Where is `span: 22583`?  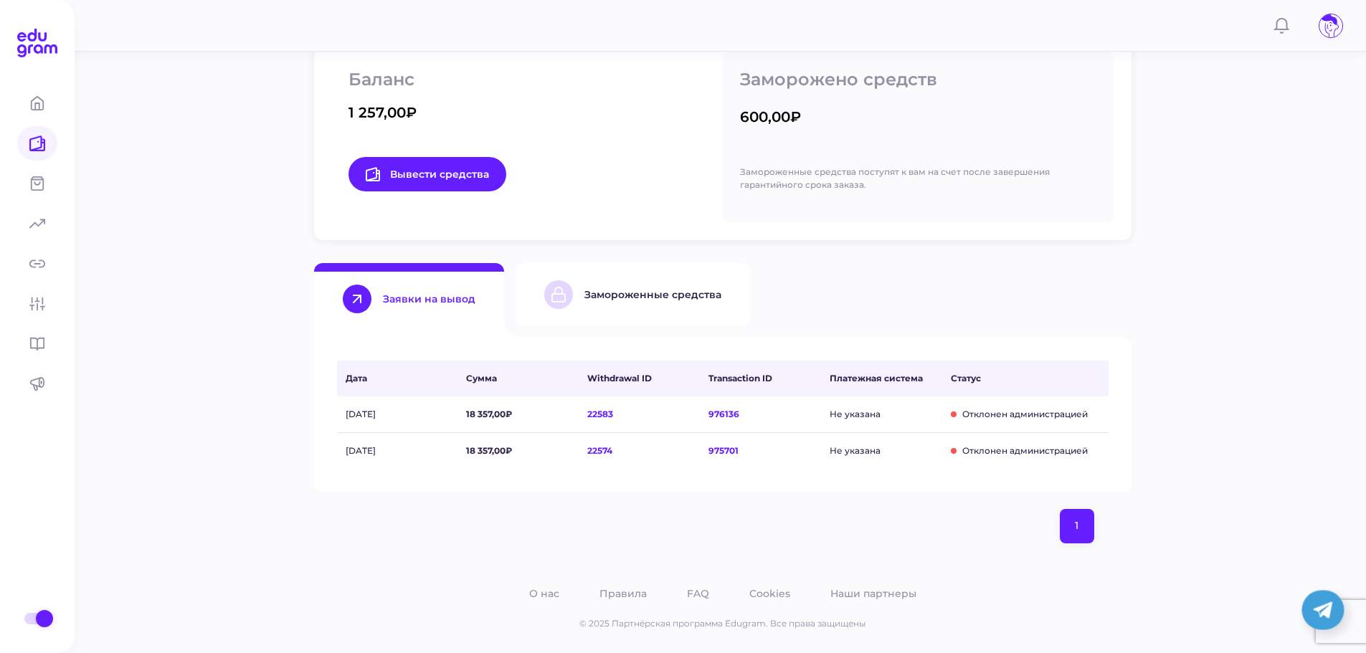
span: 22583 is located at coordinates (643, 414).